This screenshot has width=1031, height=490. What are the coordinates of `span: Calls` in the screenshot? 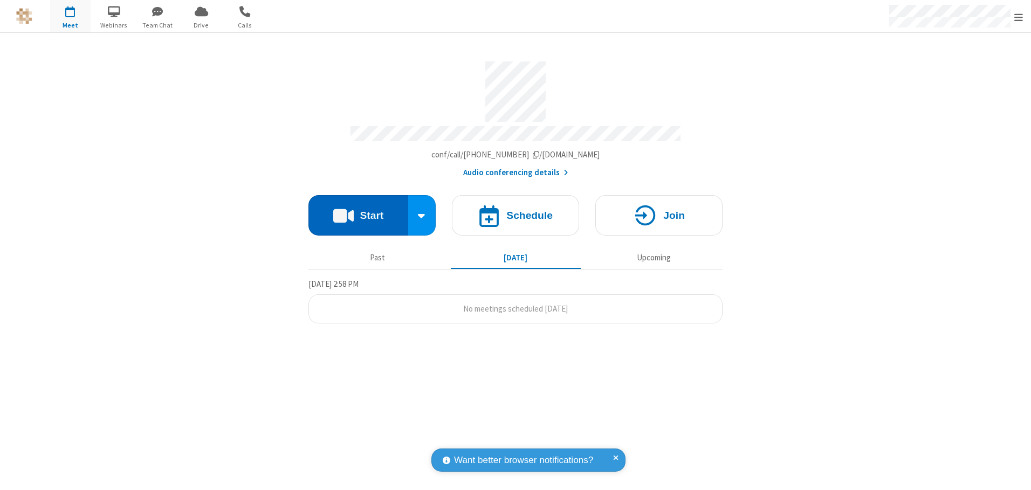 It's located at (245, 25).